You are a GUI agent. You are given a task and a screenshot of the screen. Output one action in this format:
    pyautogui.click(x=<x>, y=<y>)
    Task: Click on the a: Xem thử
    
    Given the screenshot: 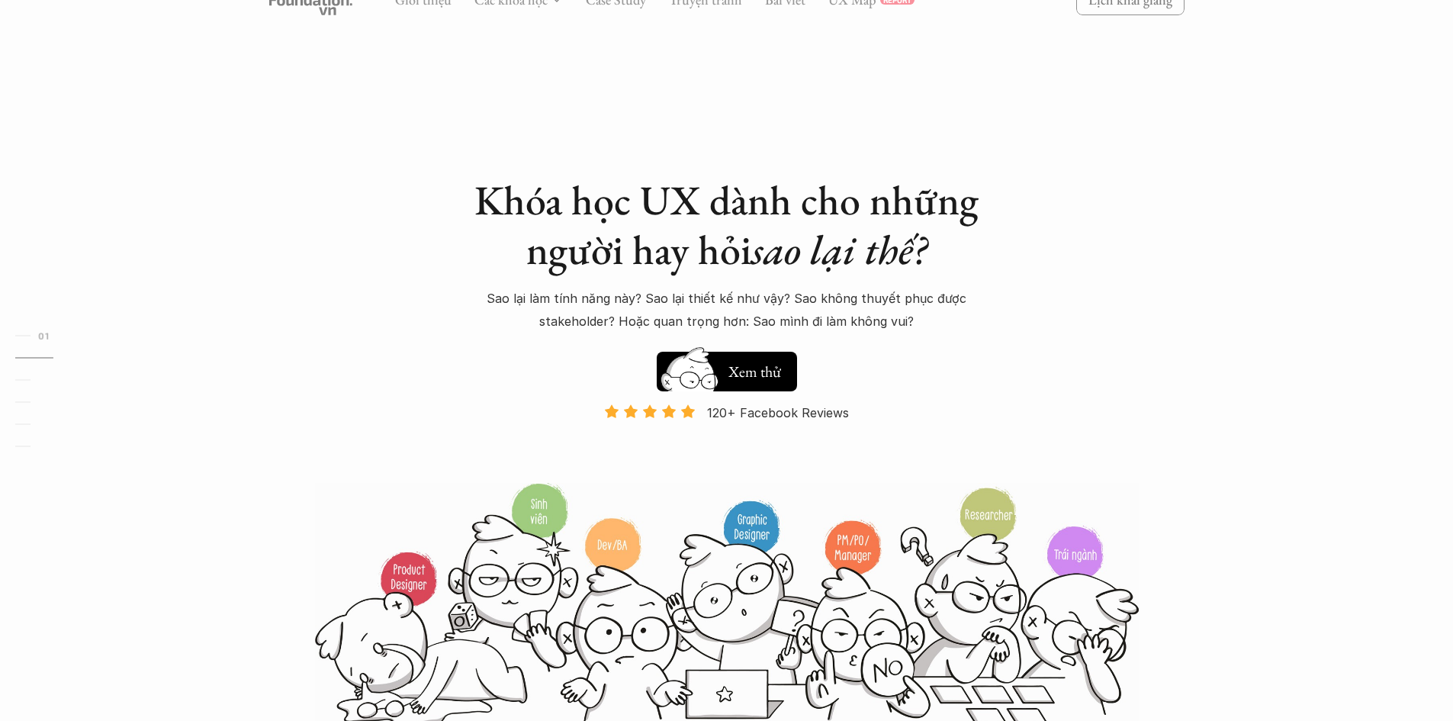 What is the action you would take?
    pyautogui.click(x=727, y=368)
    